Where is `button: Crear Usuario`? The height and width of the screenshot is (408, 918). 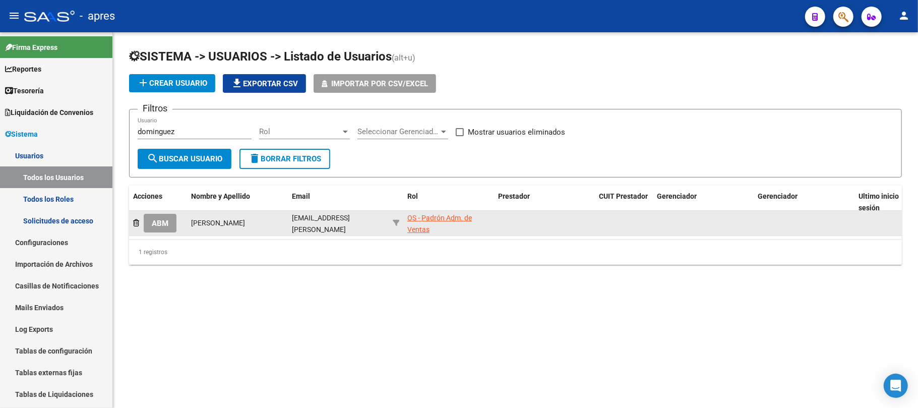
button: Crear Usuario is located at coordinates (172, 83).